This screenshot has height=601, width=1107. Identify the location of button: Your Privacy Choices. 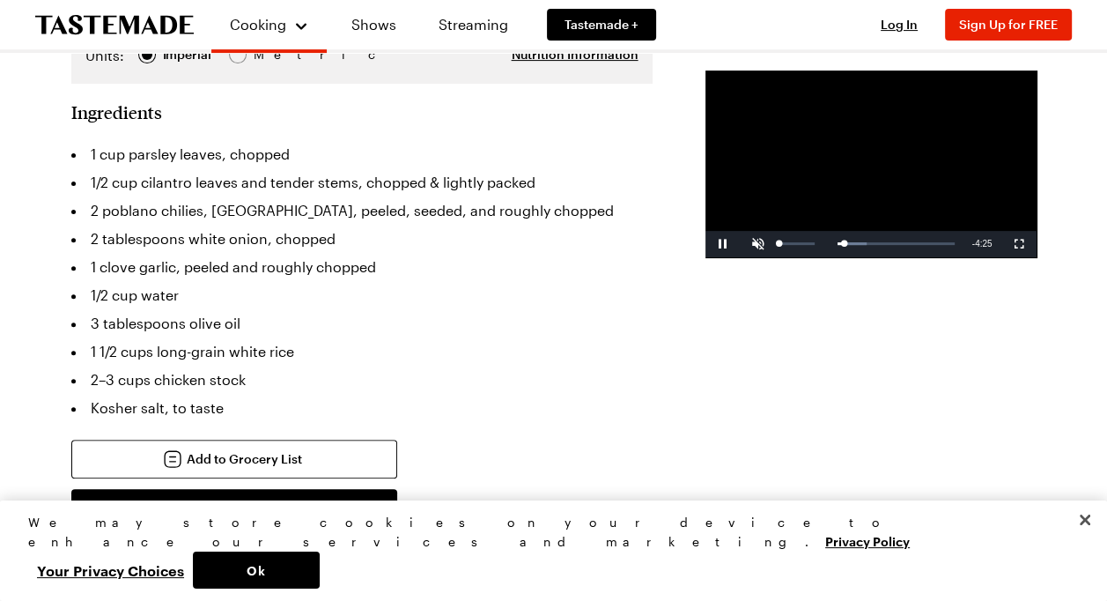
(110, 570).